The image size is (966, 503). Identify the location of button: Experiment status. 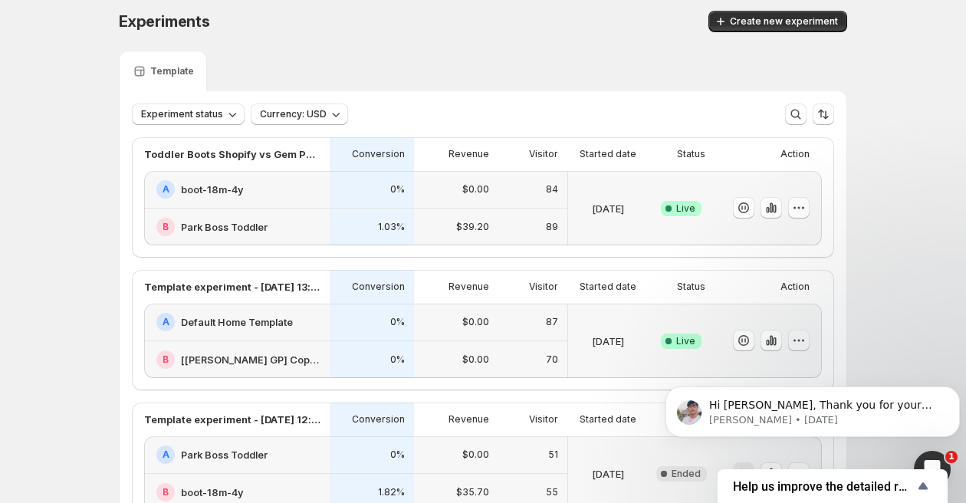
(188, 114).